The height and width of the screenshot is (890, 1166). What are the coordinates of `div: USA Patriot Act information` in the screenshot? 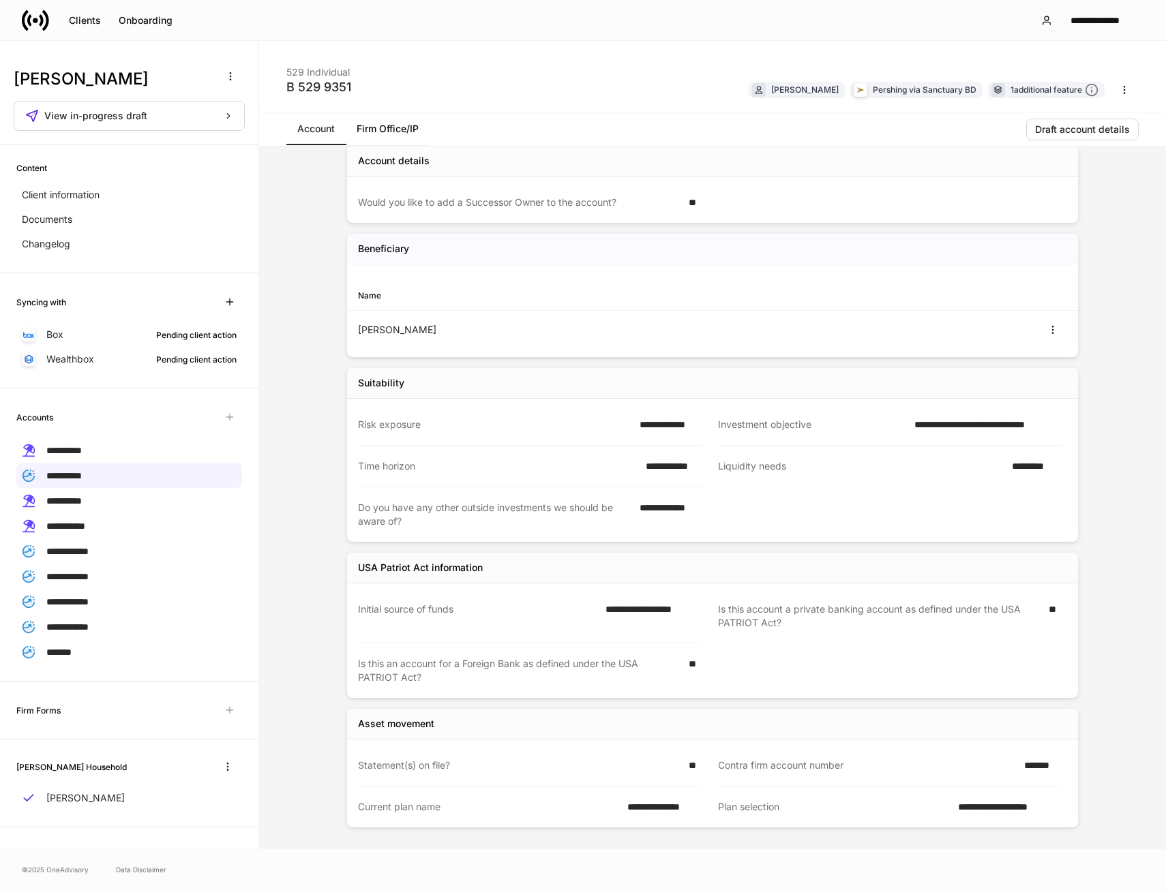 It's located at (420, 568).